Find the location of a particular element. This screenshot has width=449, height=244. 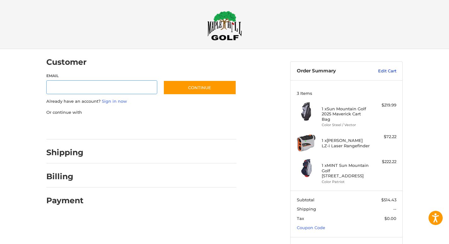

label: Email is located at coordinates (102, 76).